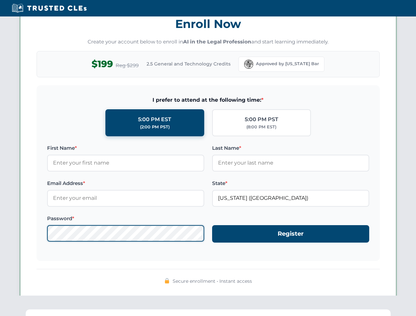 The width and height of the screenshot is (416, 316). Describe the element at coordinates (208, 42) in the screenshot. I see `p: Create your account below to enroll in and start learning immediately.` at that location.